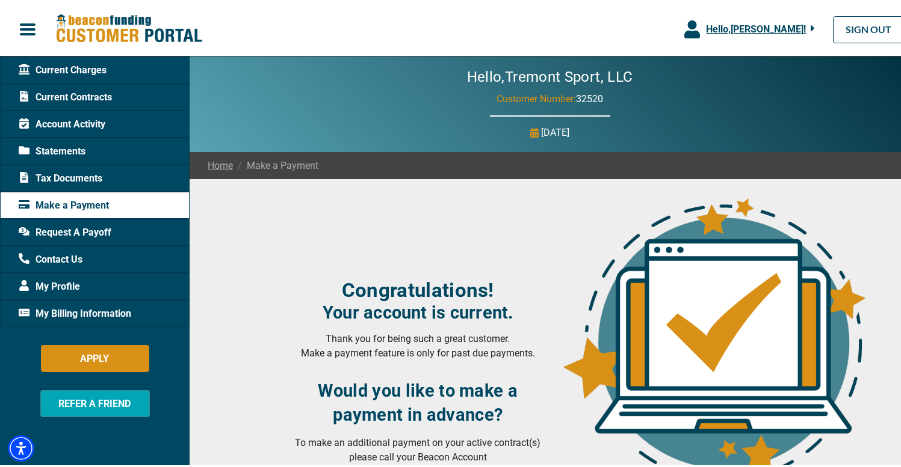 The image size is (901, 467). What do you see at coordinates (417, 310) in the screenshot?
I see `h4: Your account is current.` at bounding box center [417, 310].